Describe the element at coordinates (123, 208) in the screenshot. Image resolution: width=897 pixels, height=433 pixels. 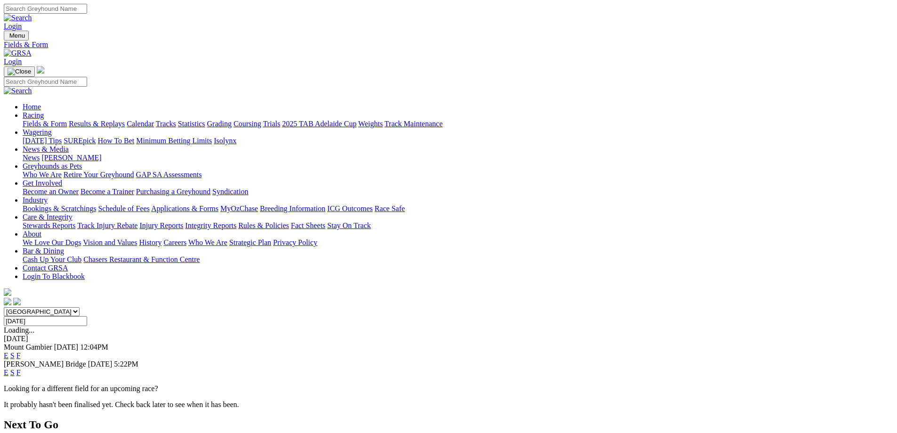
I see `a: Schedule of Fees` at that location.